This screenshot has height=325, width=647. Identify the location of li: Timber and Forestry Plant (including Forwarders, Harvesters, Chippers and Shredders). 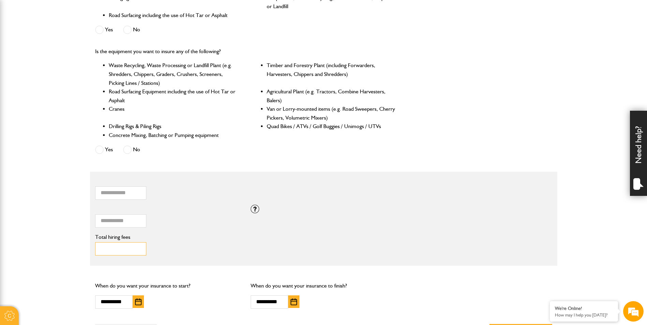
(331, 74).